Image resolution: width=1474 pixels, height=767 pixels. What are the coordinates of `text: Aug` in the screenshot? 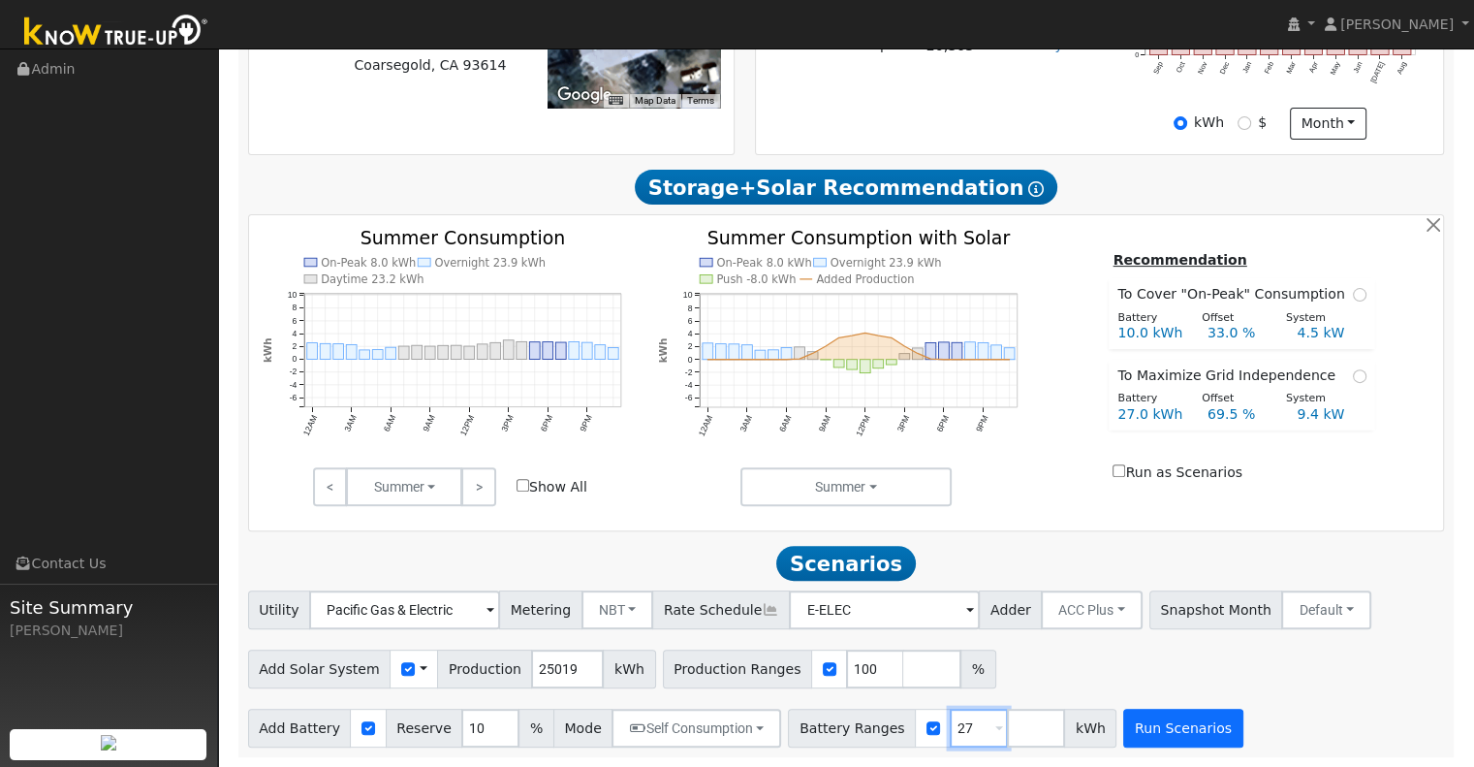 It's located at (1402, 68).